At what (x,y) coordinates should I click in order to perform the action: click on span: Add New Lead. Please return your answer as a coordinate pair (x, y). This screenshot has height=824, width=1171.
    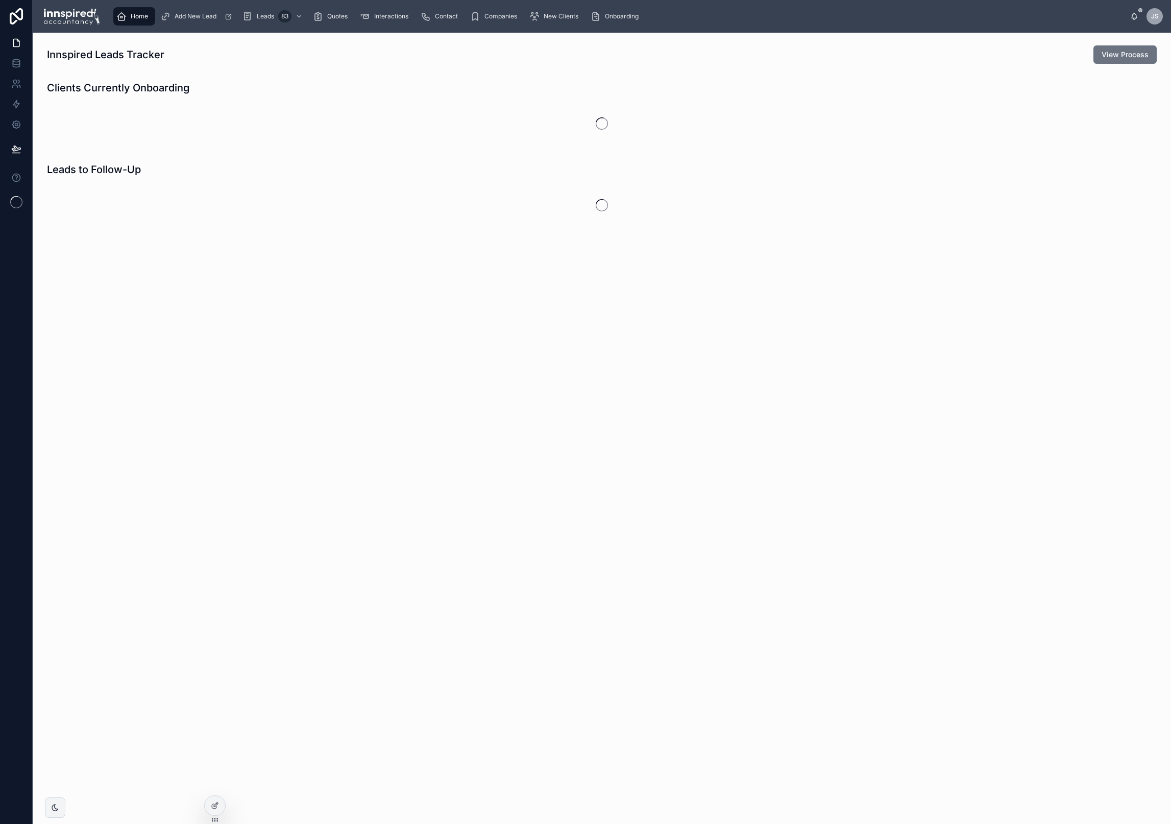
    Looking at the image, I should click on (196, 16).